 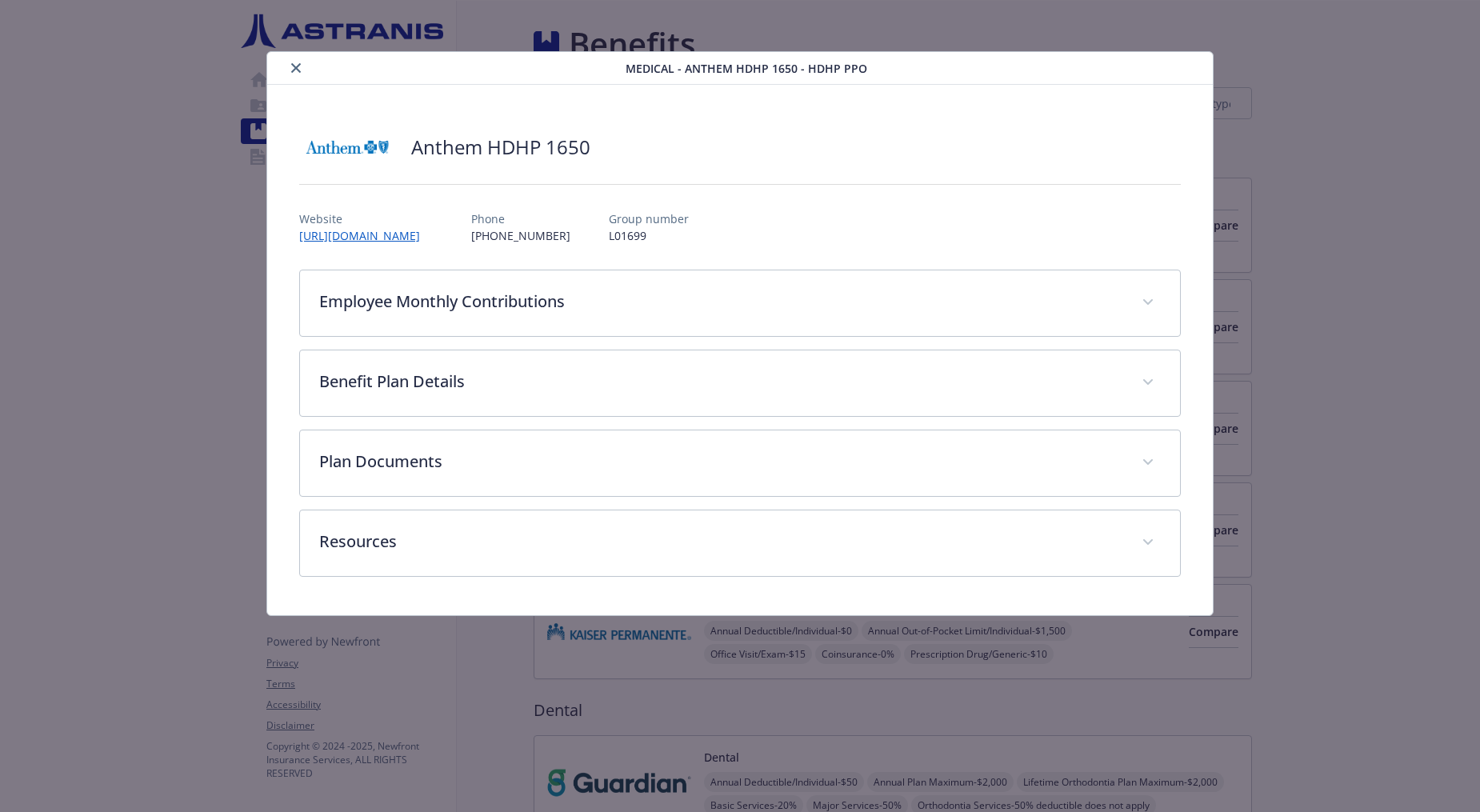 What do you see at coordinates (721, 461) in the screenshot?
I see `p: Plan Documents` at bounding box center [721, 461].